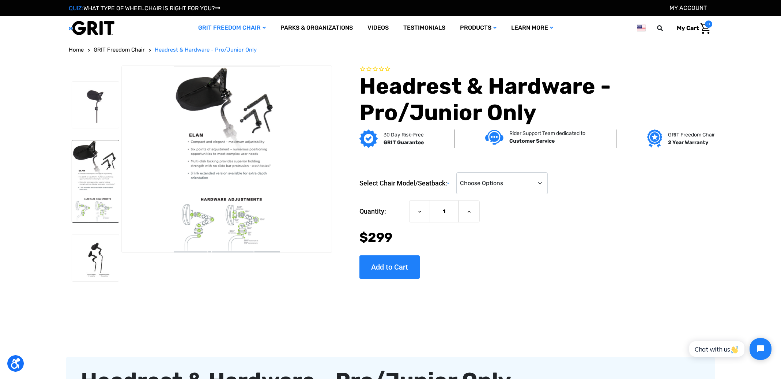 This screenshot has width=781, height=379. Describe the element at coordinates (376, 237) in the screenshot. I see `span: $299` at that location.